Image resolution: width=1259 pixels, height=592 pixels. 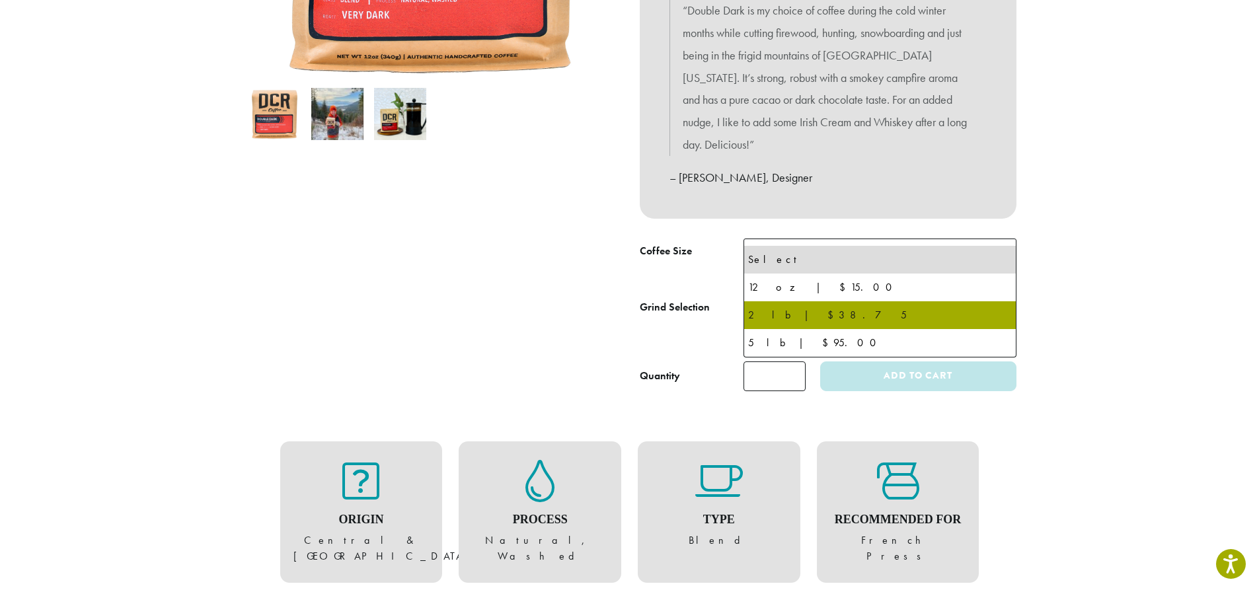 What do you see at coordinates (898, 512) in the screenshot?
I see `figure: French Press` at bounding box center [898, 512].